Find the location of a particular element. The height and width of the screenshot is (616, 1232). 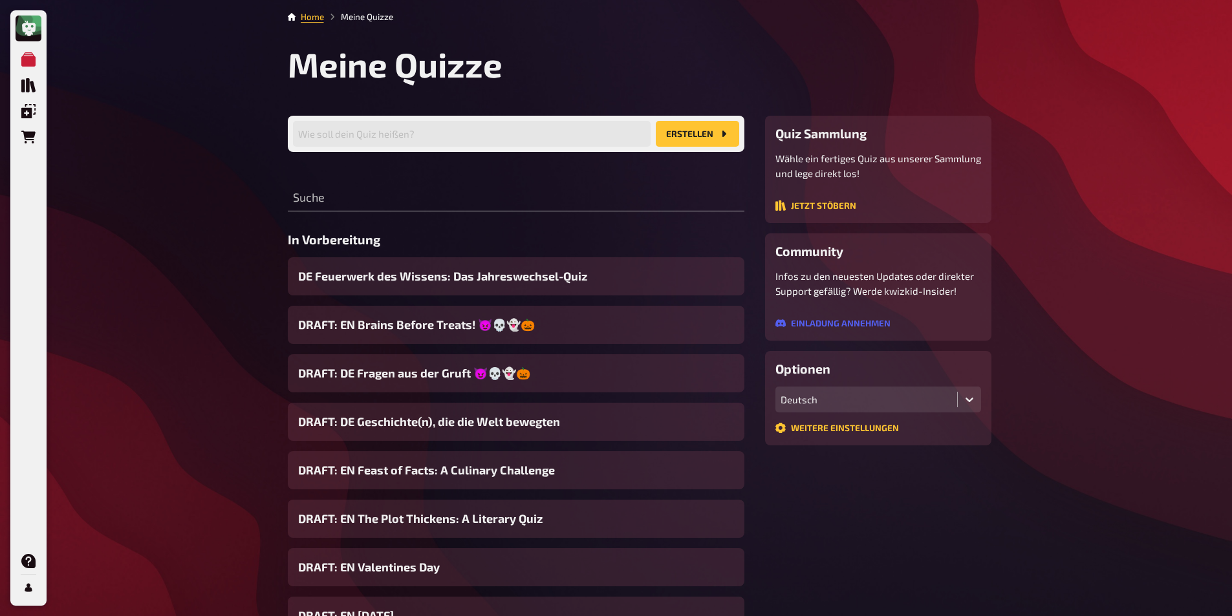

a: DRAFT: EN Valentines Day is located at coordinates (516, 567).